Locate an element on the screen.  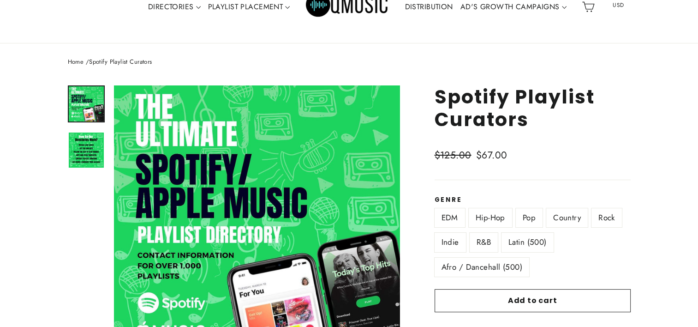
button: Add to cart is located at coordinates (532, 300).